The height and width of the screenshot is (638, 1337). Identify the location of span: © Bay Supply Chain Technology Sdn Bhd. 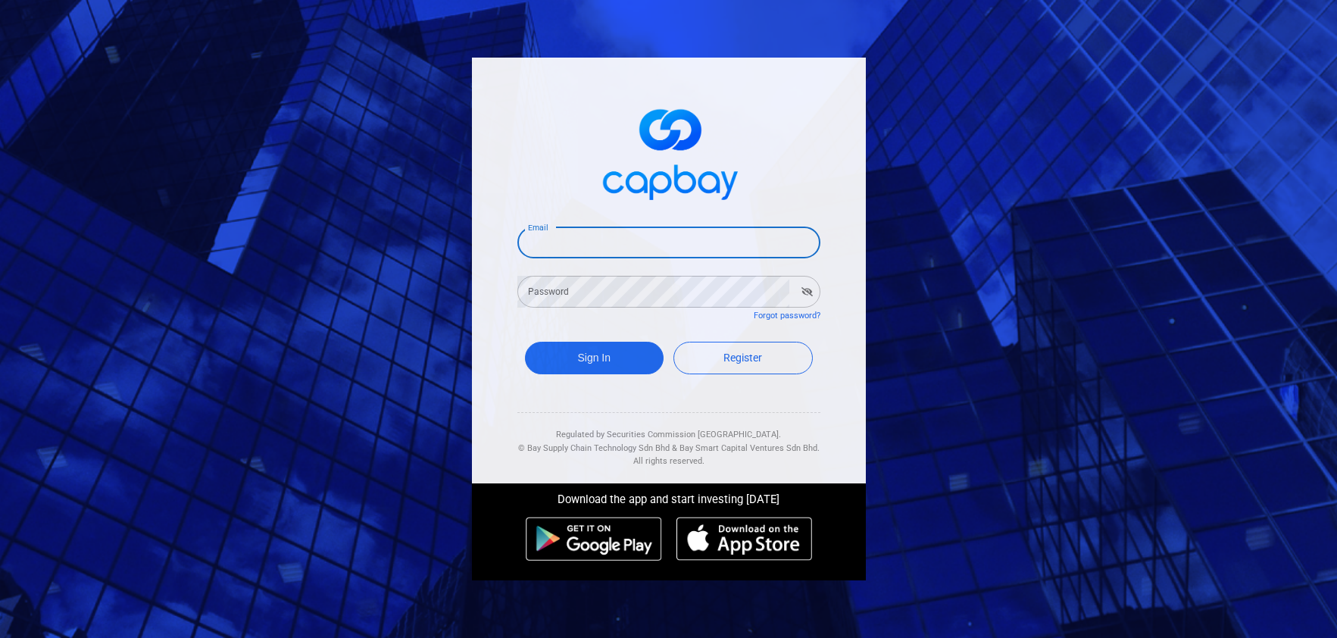
(594, 448).